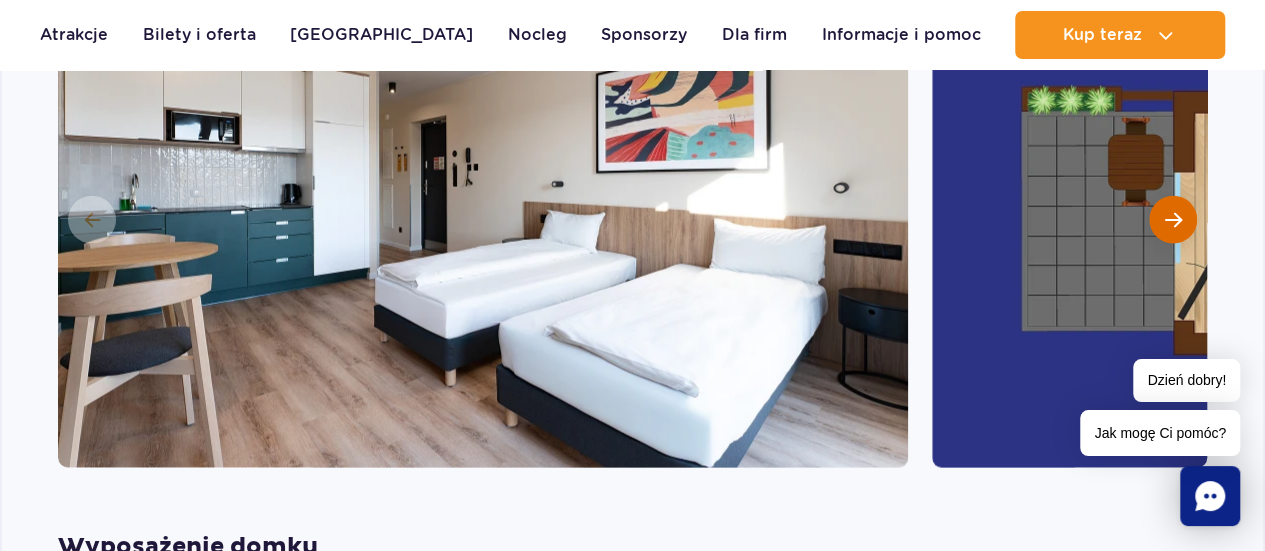 This screenshot has width=1265, height=551. Describe the element at coordinates (900, 35) in the screenshot. I see `a: Informacje i pomoc` at that location.